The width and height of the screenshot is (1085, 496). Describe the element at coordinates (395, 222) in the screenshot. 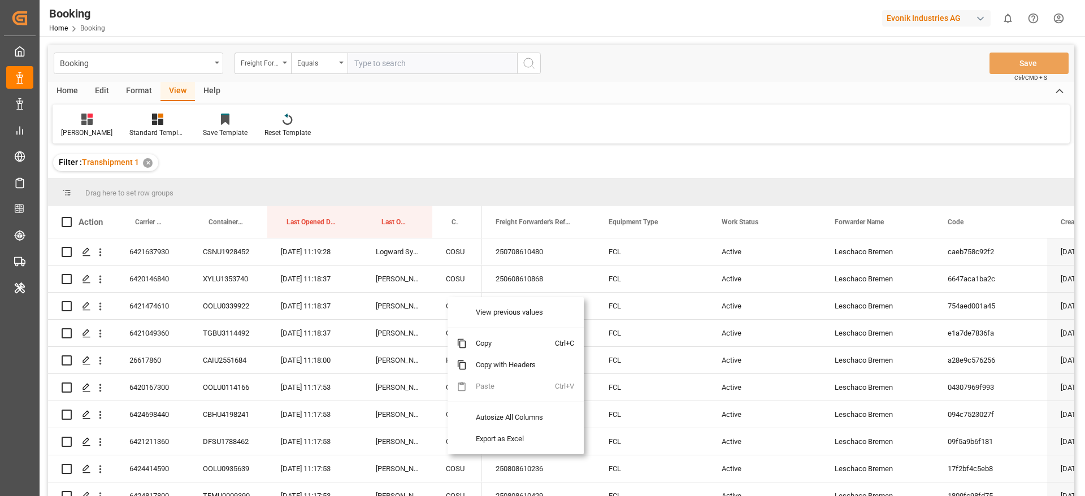

I see `span: Last Opened By` at that location.